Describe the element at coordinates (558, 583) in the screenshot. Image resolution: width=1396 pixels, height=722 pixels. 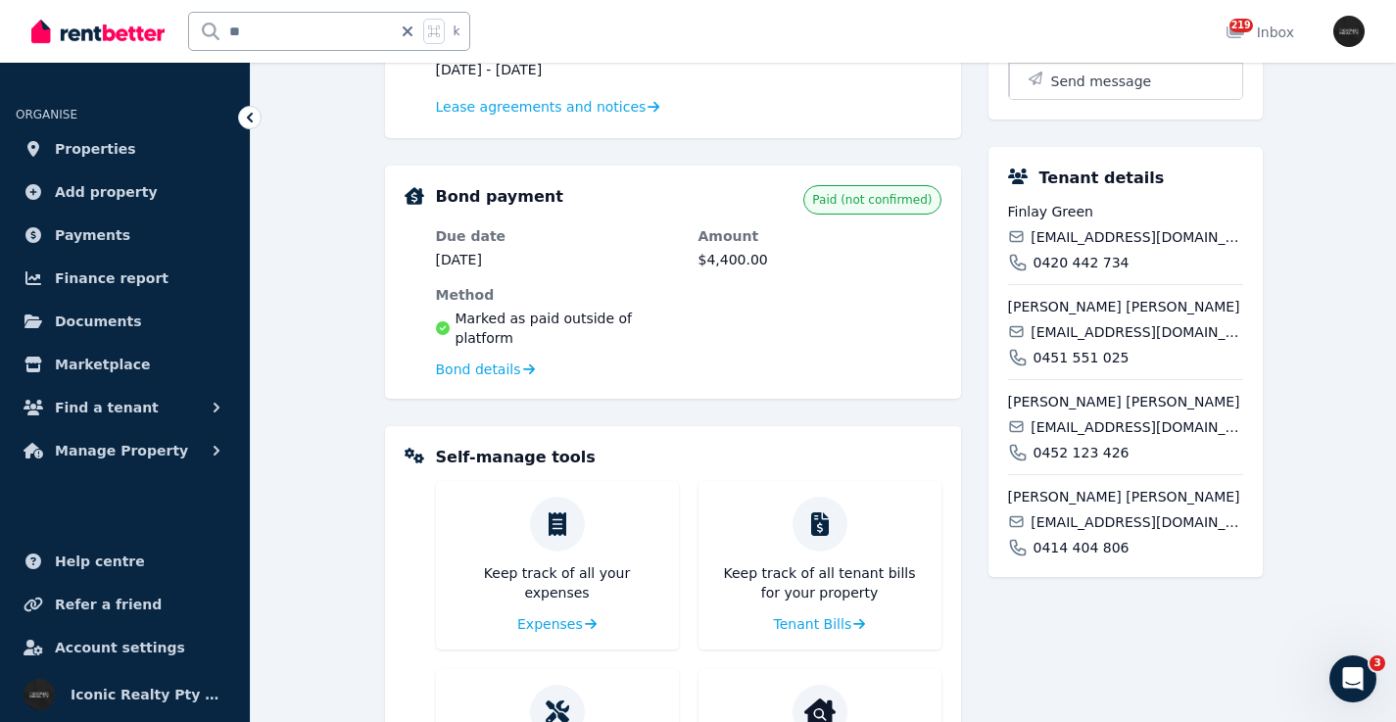
I see `p: Keep track of all your expenses` at that location.